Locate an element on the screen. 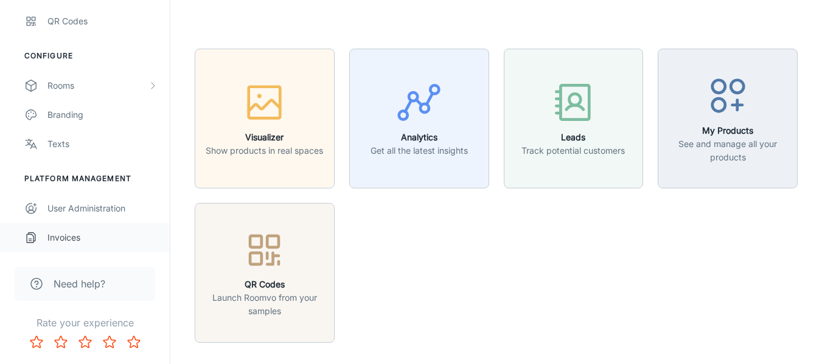 The height and width of the screenshot is (364, 822). div: Texts is located at coordinates (102, 144).